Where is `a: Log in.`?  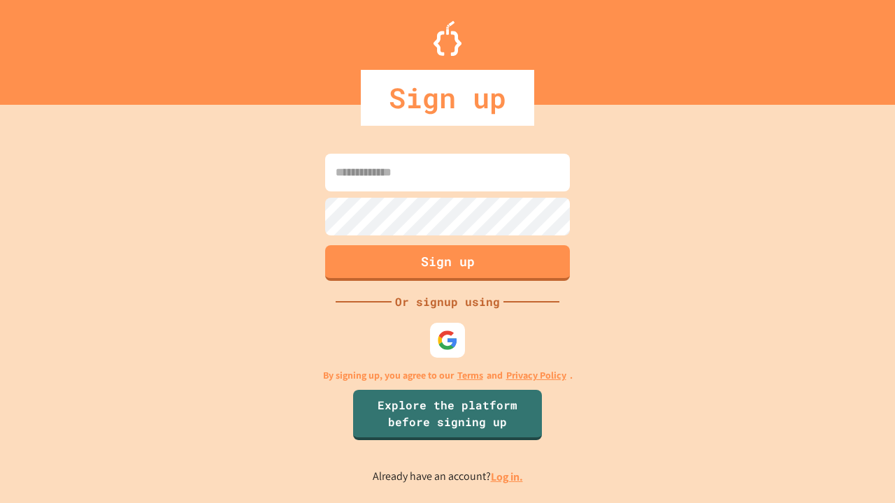 a: Log in. is located at coordinates (507, 477).